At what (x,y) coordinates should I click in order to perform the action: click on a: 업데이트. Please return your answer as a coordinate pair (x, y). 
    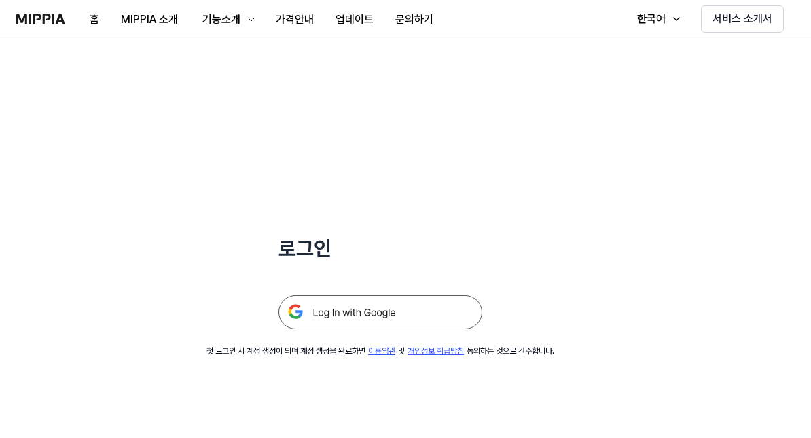
    Looking at the image, I should click on (355, 19).